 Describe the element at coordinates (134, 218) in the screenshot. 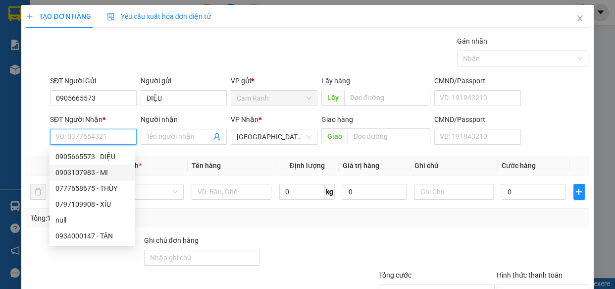

I see `div: Tổng: 1` at that location.